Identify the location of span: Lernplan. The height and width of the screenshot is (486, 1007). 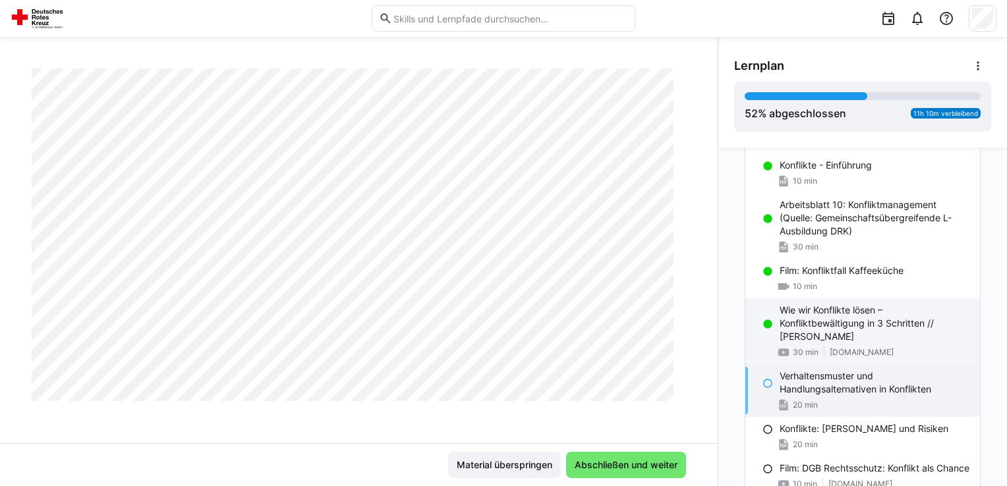
(759, 66).